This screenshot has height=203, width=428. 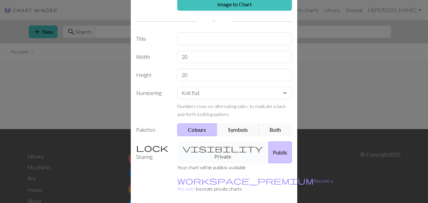 What do you see at coordinates (245, 180) in the screenshot?
I see `span: workspace_premium` at bounding box center [245, 180].